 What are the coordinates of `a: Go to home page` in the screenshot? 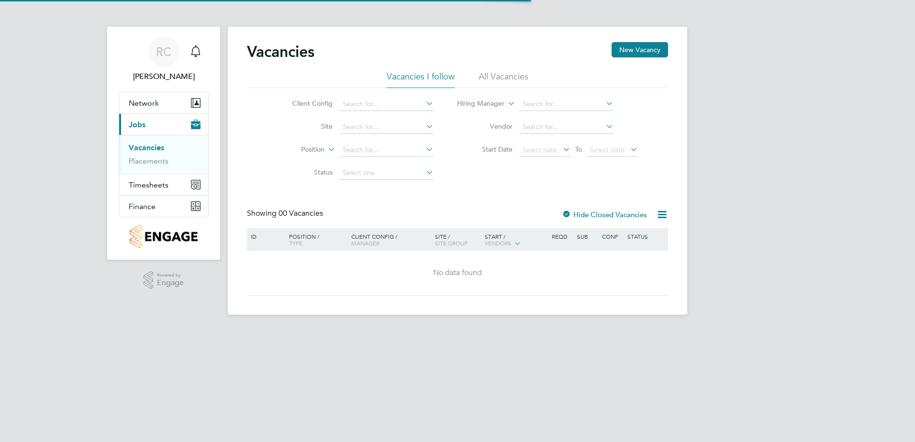 It's located at (164, 236).